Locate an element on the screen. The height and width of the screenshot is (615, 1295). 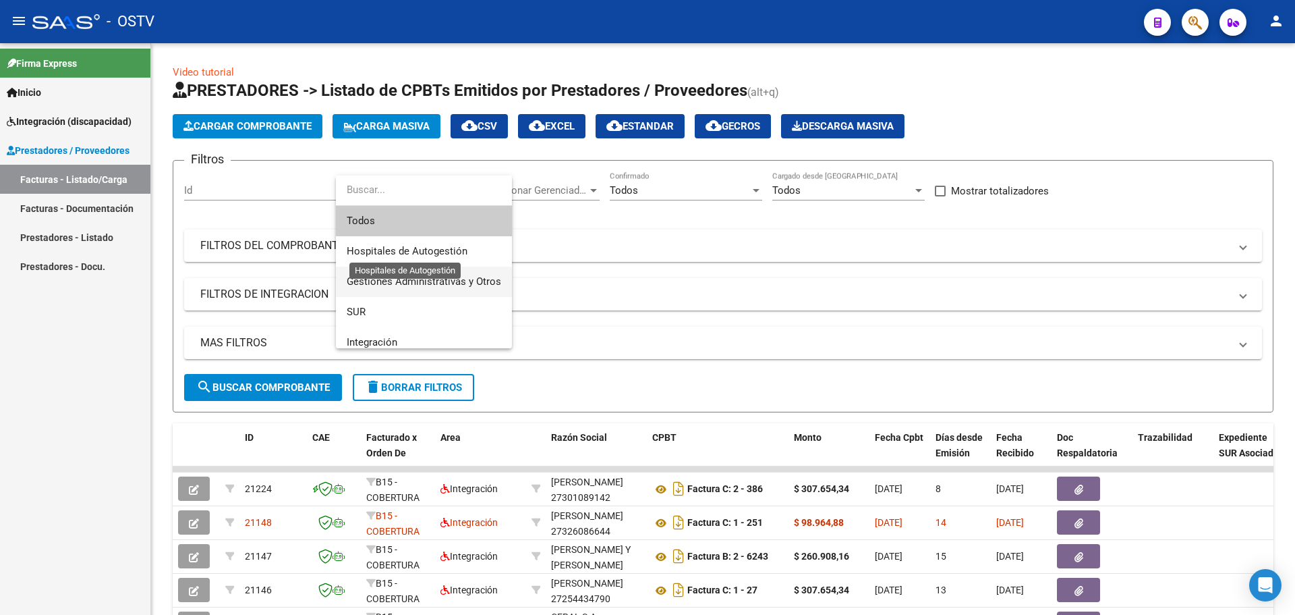
div: Open Intercom Messenger is located at coordinates (1266, 585).